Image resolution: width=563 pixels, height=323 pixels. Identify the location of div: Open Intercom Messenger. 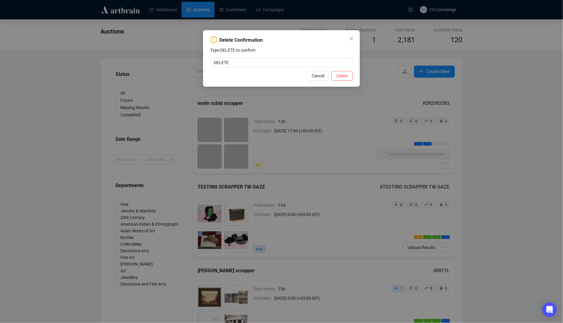
(550, 309).